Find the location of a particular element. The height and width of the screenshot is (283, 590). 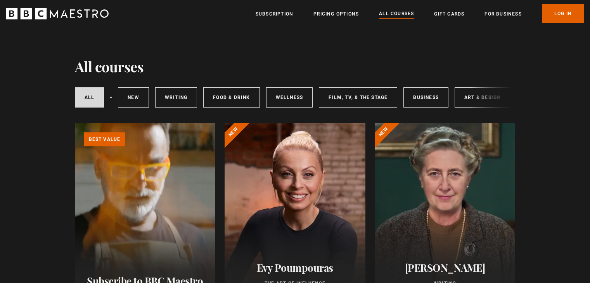

a: Food & Drink is located at coordinates (231, 97).